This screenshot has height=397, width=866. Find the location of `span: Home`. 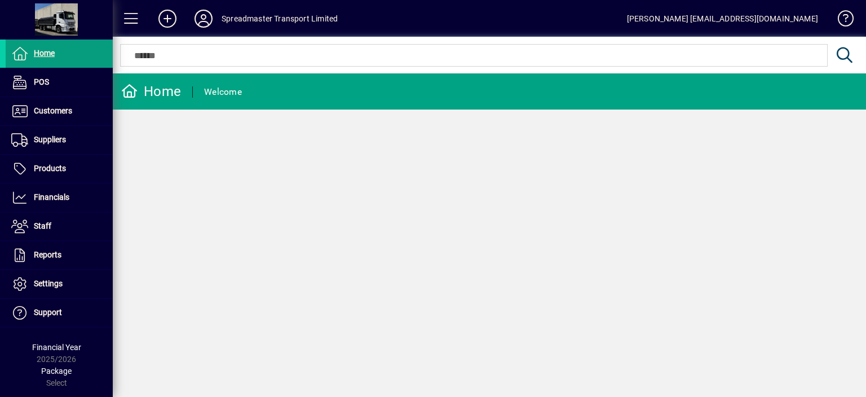

span: Home is located at coordinates (44, 53).